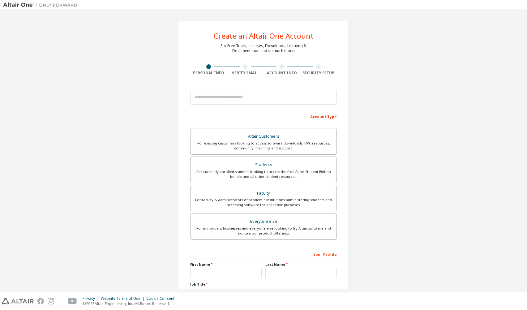 This screenshot has height=310, width=527. I want to click on div: Personal Info, so click(209, 73).